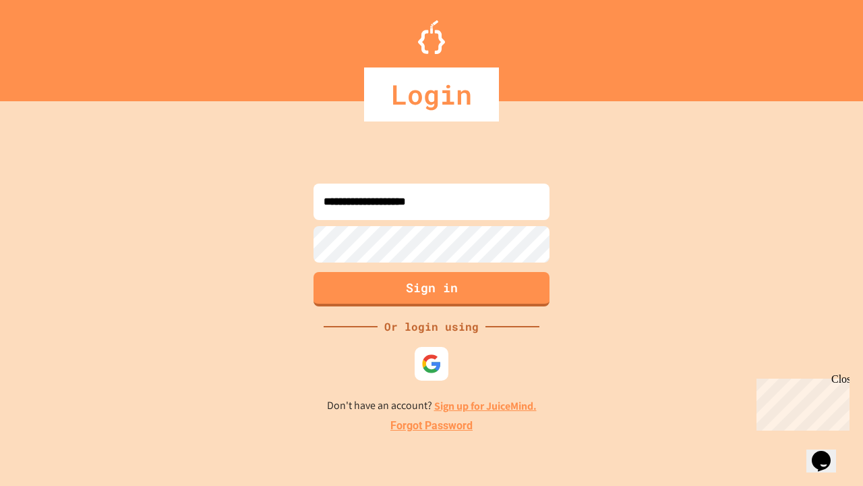  What do you see at coordinates (432, 363) in the screenshot?
I see `img: google-icon.svg` at bounding box center [432, 363].